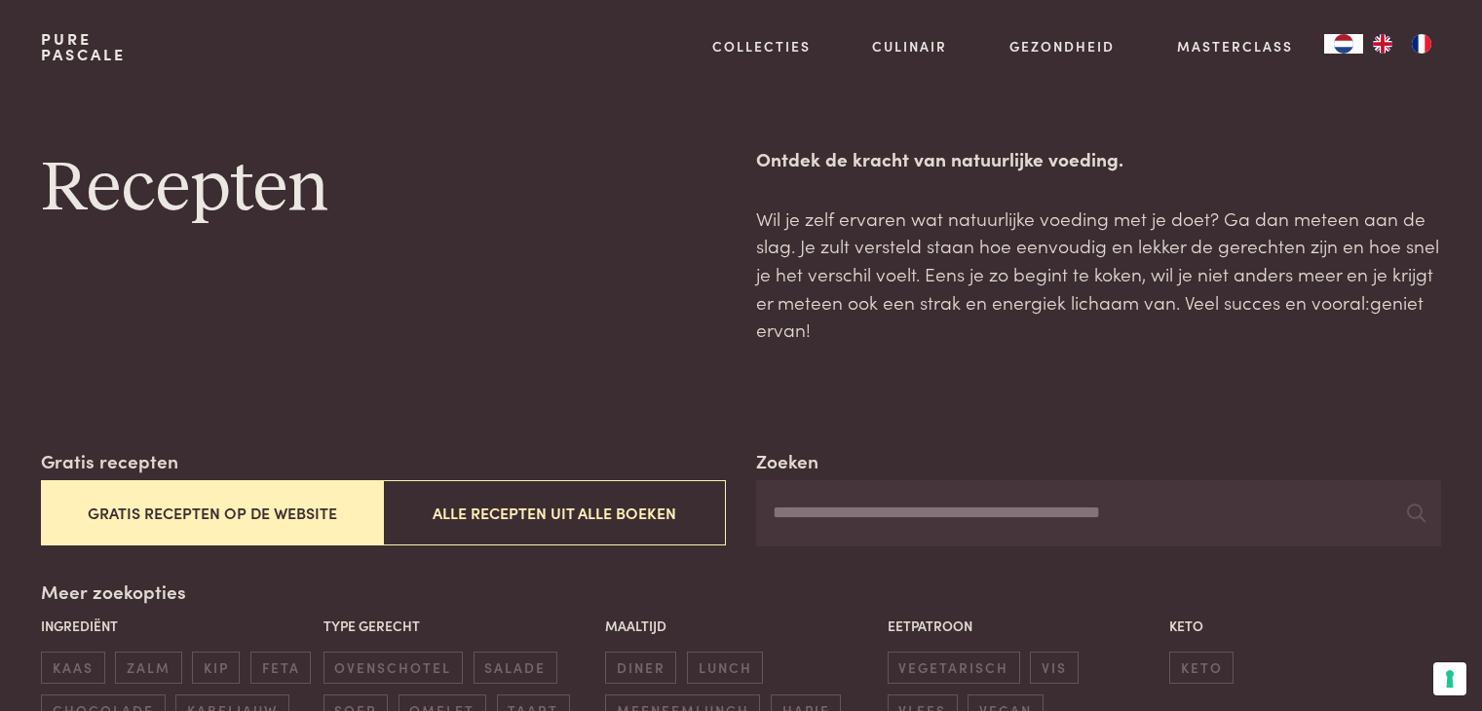 The width and height of the screenshot is (1482, 711). I want to click on p: Maaltijd, so click(740, 625).